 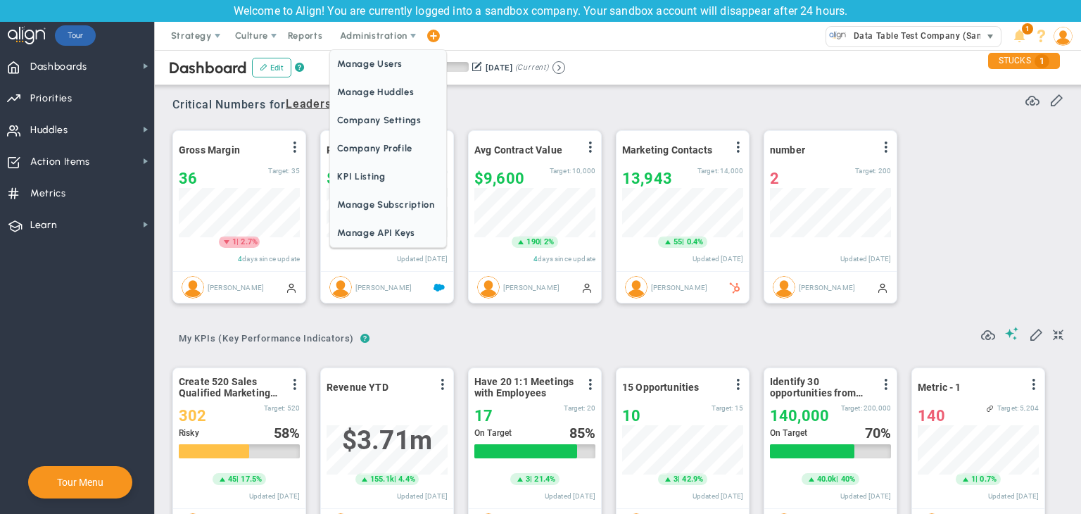 What do you see at coordinates (739, 408) in the screenshot?
I see `span: 15` at bounding box center [739, 408].